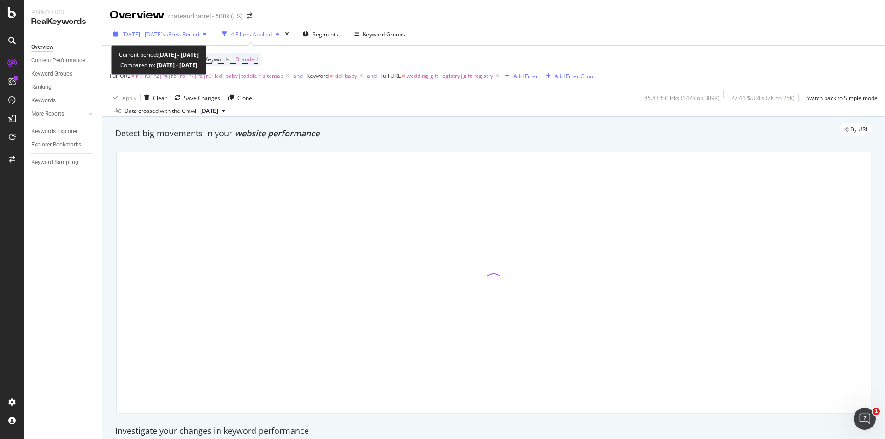  Describe the element at coordinates (682, 98) in the screenshot. I see `div: 45.83 % Clicks ( 142K on 309K )` at that location.